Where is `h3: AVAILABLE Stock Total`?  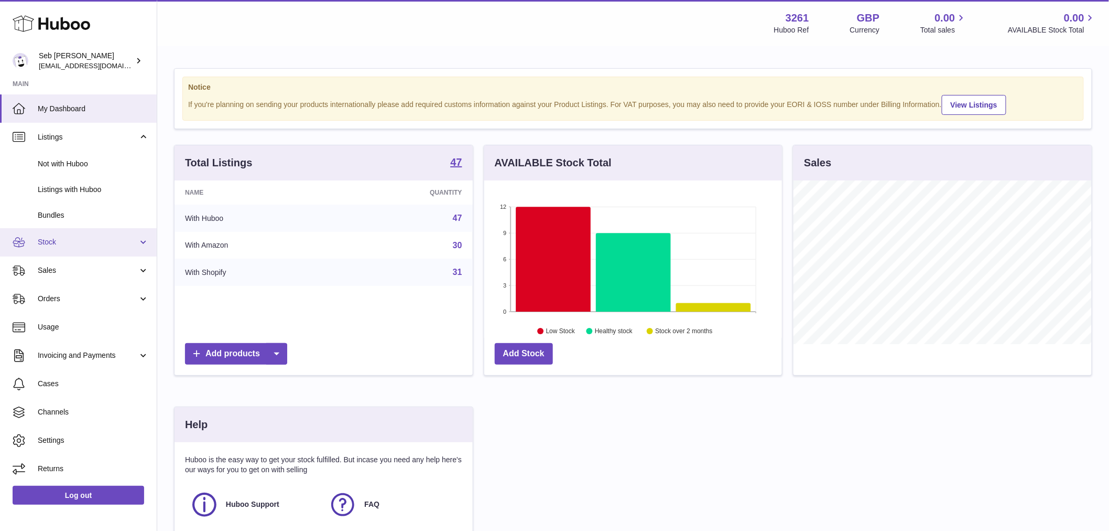 h3: AVAILABLE Stock Total is located at coordinates (553, 163).